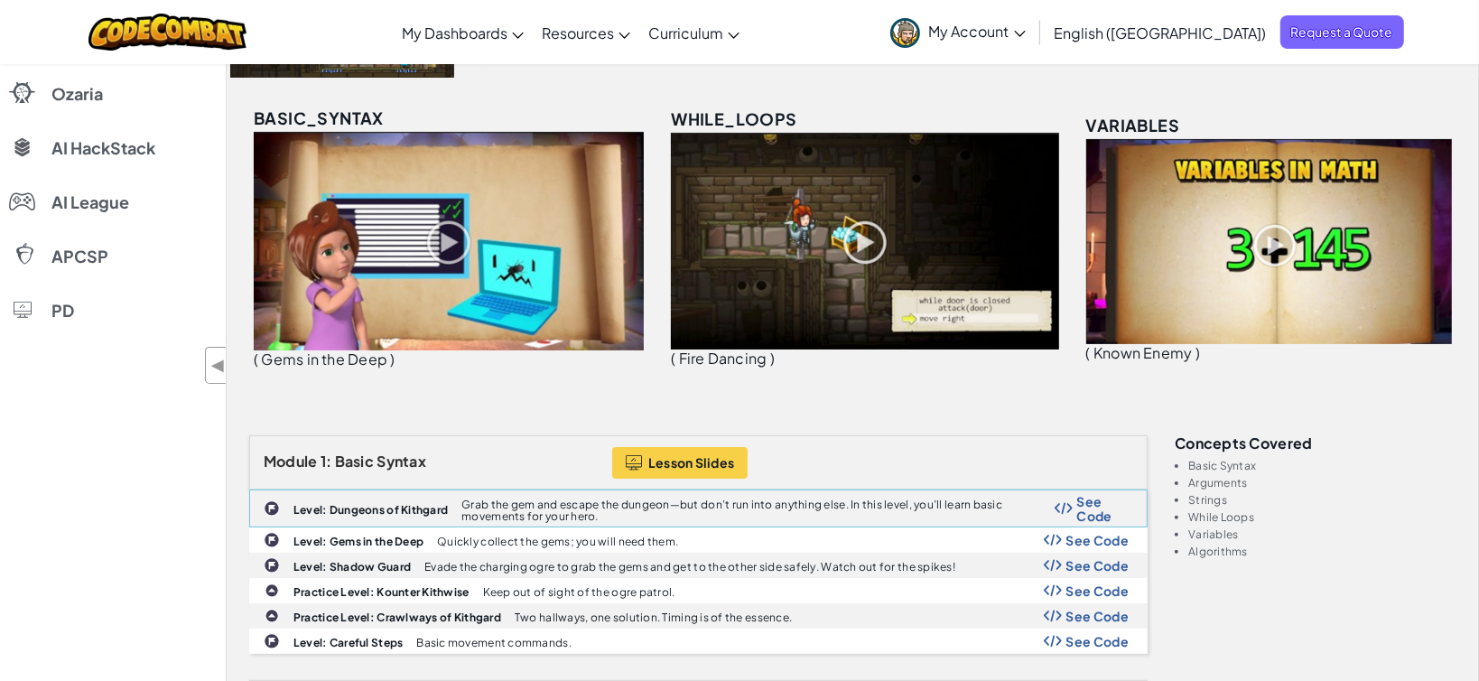 This screenshot has height=681, width=1479. Describe the element at coordinates (90, 202) in the screenshot. I see `span: AI League` at that location.